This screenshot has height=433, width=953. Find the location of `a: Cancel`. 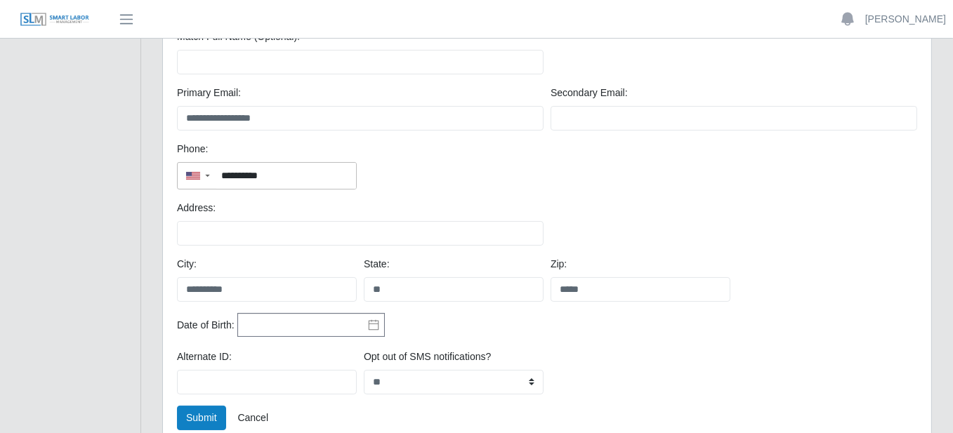

a: Cancel is located at coordinates (253, 418).